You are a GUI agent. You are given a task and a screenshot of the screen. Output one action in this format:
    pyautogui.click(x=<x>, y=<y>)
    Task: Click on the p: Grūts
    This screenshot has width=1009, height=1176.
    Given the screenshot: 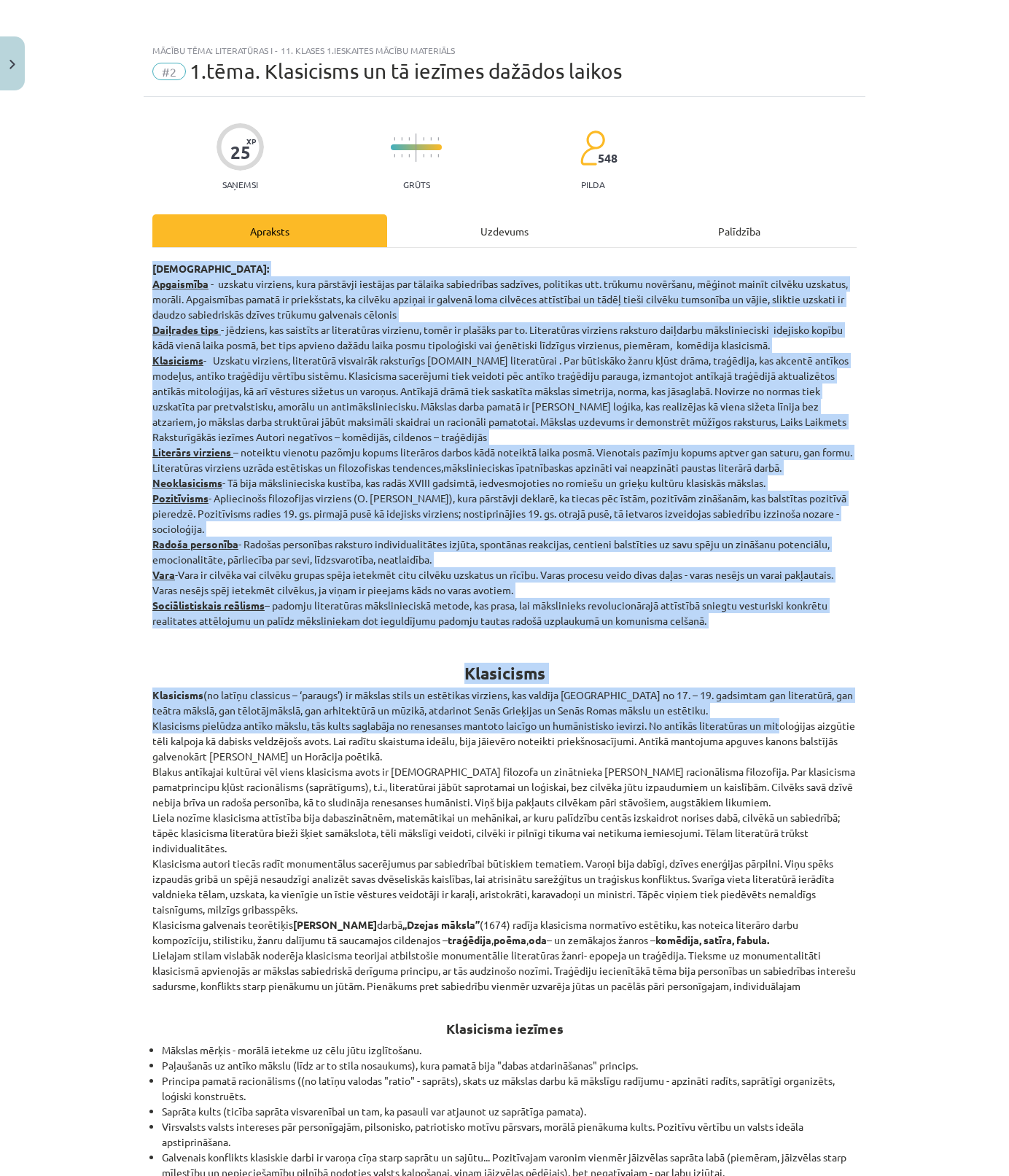 What is the action you would take?
    pyautogui.click(x=417, y=185)
    